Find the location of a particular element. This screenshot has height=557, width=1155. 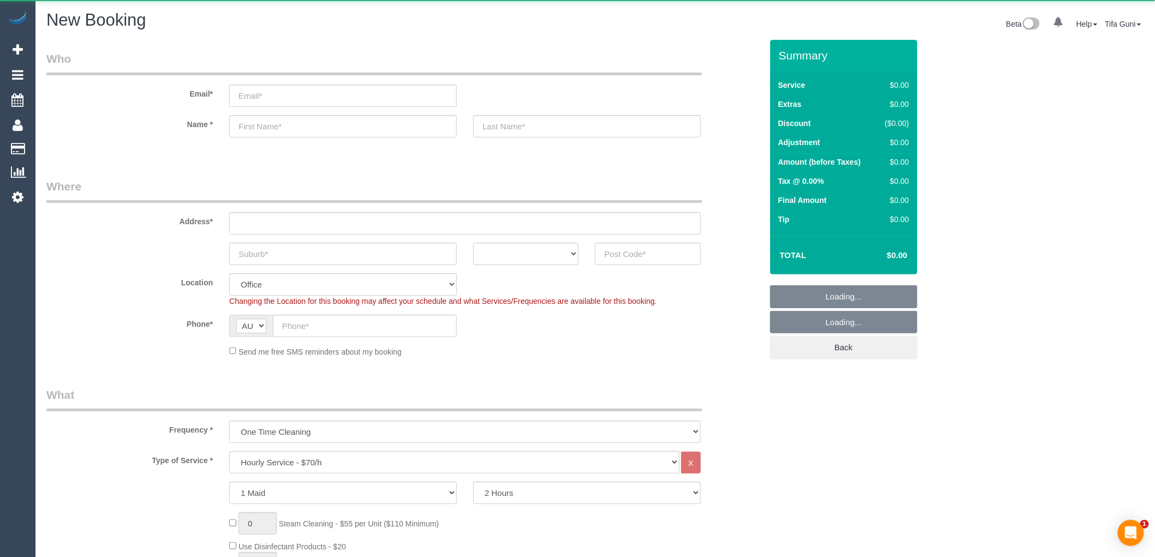

span: Steam Cleaning - $55 per Unit ($110 Minimum) is located at coordinates (359, 524).